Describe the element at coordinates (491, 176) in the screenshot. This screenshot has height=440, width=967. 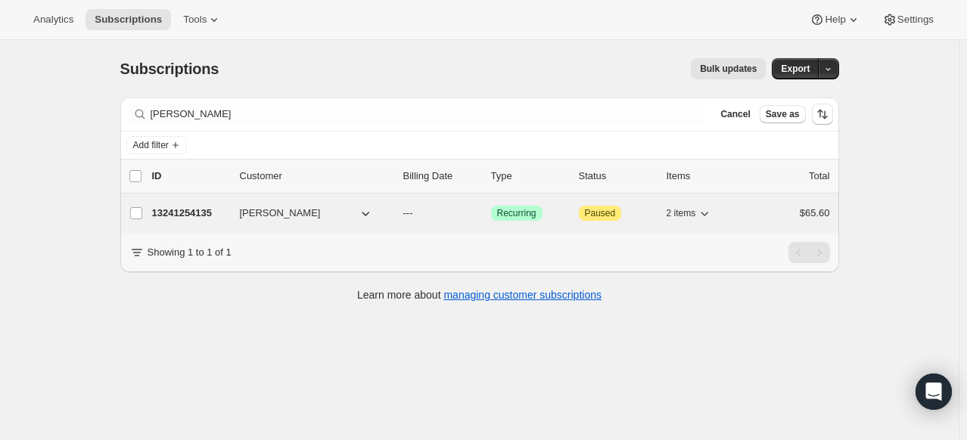
I see `div: IDCustomerBilling DateTypeStatusItemsTotal` at that location.